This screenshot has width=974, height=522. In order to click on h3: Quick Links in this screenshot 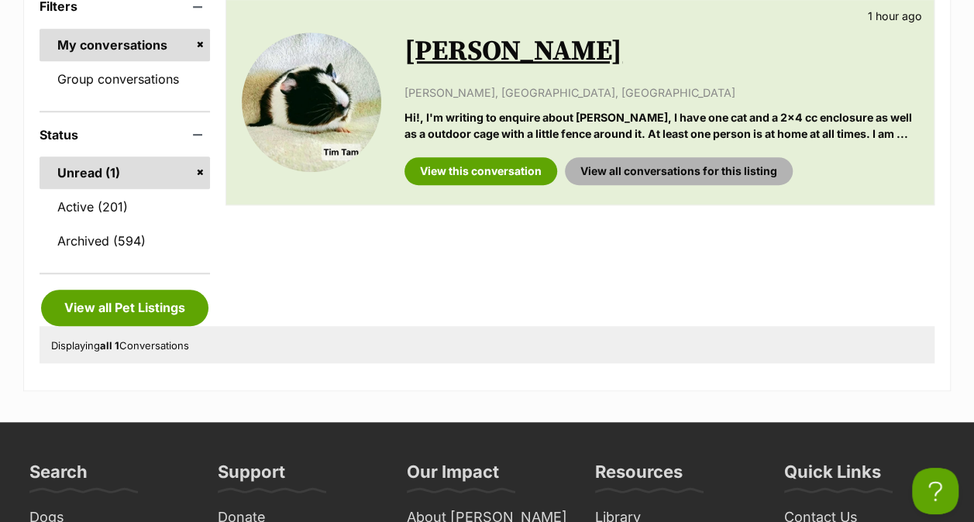, I will do `click(832, 476)`.